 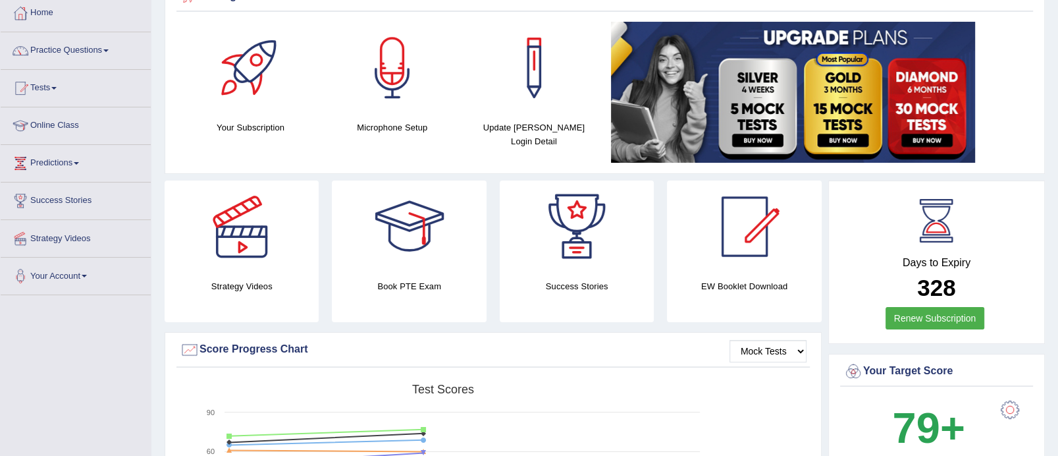 What do you see at coordinates (936, 287) in the screenshot?
I see `b: 328` at bounding box center [936, 287].